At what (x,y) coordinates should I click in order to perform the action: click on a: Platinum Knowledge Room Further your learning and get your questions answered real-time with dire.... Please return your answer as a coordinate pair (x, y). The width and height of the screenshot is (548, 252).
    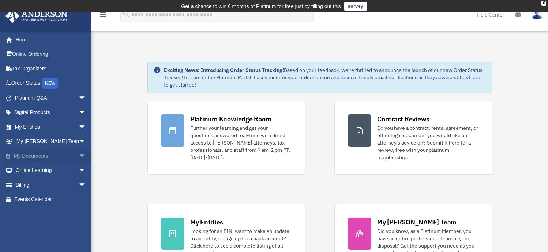
    Looking at the image, I should click on (226, 137).